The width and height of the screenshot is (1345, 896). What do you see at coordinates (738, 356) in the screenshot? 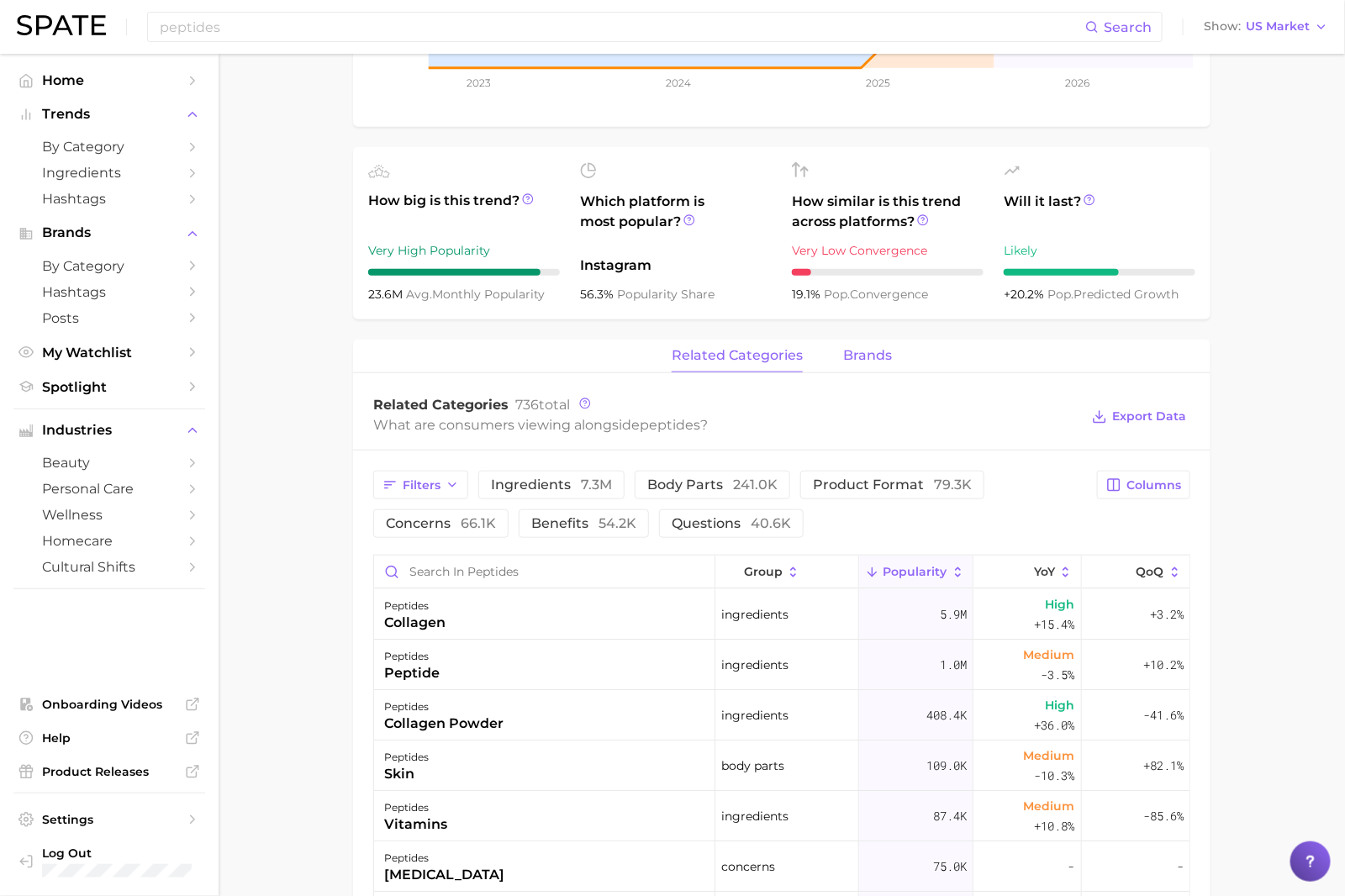
I see `span: related categories` at bounding box center [738, 356].